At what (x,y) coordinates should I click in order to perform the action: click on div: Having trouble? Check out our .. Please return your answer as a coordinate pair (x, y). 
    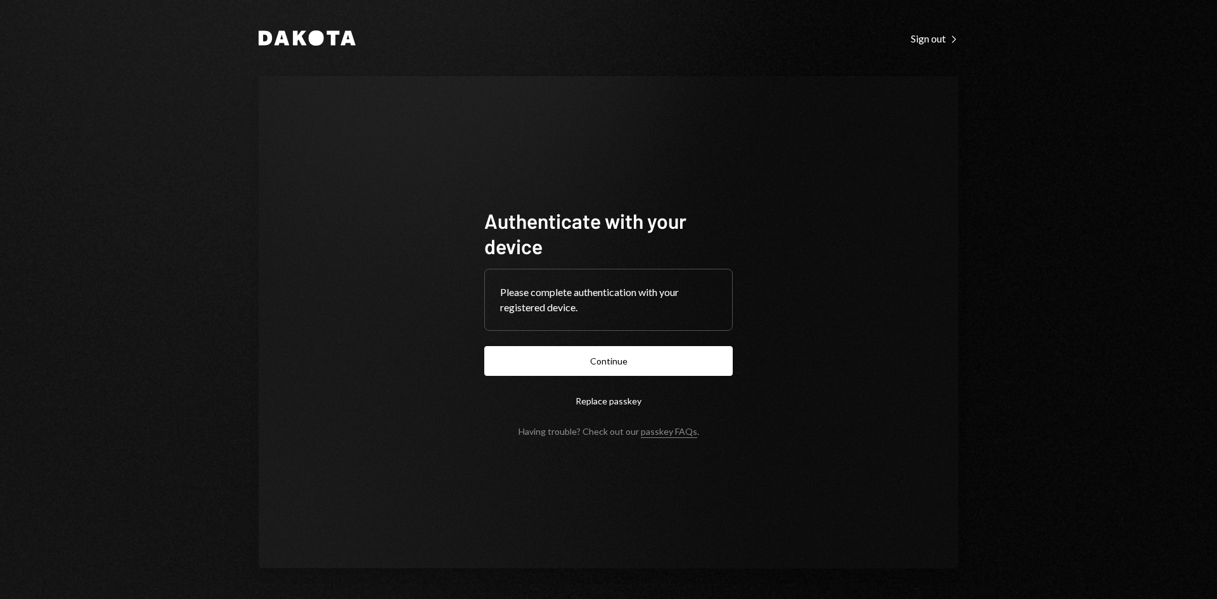
    Looking at the image, I should click on (609, 431).